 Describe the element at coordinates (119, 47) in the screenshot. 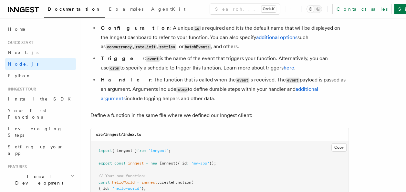

I see `code: concurrency` at that location.